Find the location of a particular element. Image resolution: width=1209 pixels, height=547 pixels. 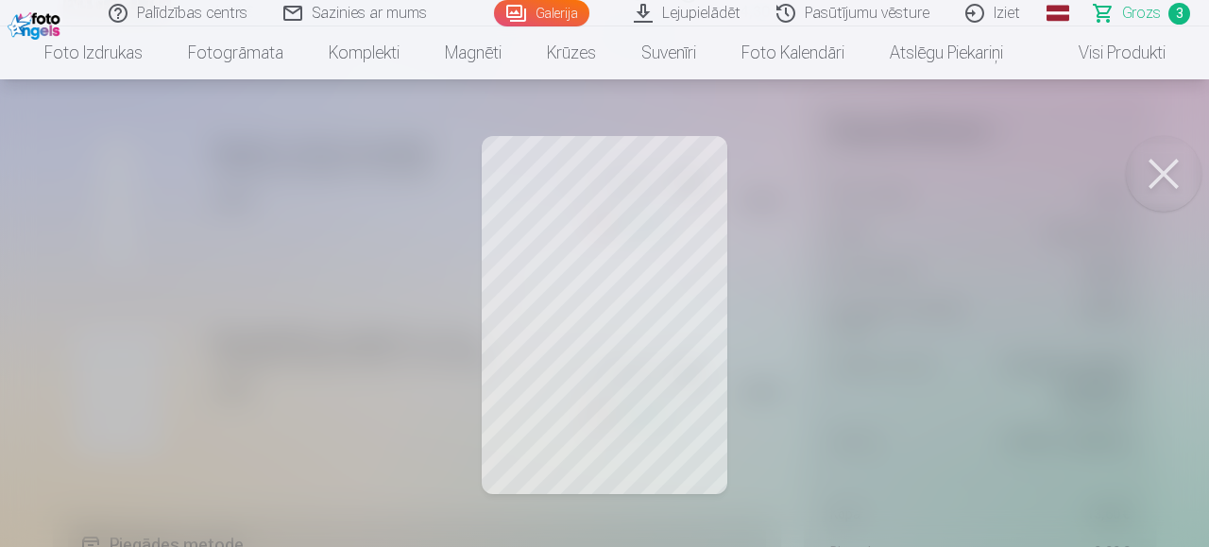

a: Foto izdrukas is located at coordinates (94, 53).